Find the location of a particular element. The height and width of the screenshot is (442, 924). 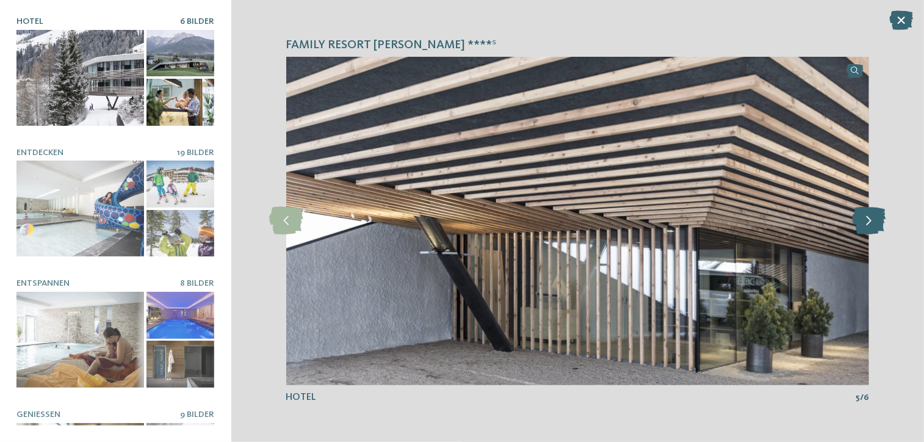

span: Entspannen is located at coordinates (43, 283).